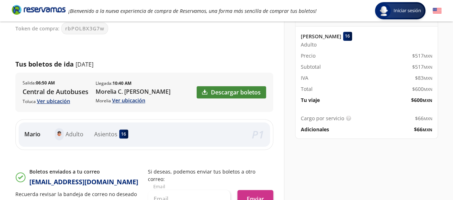 This screenshot has height=200, width=453. What do you see at coordinates (311, 67) in the screenshot?
I see `p: Subtotal` at bounding box center [311, 67].